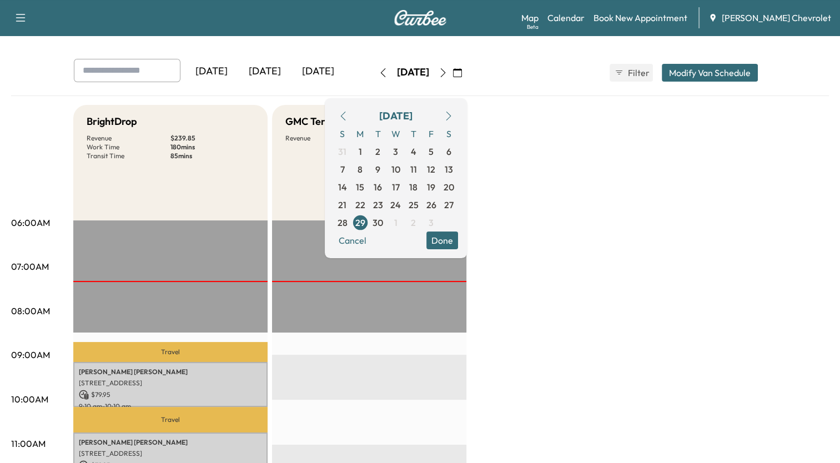 Image resolution: width=840 pixels, height=463 pixels. I want to click on span: W, so click(396, 134).